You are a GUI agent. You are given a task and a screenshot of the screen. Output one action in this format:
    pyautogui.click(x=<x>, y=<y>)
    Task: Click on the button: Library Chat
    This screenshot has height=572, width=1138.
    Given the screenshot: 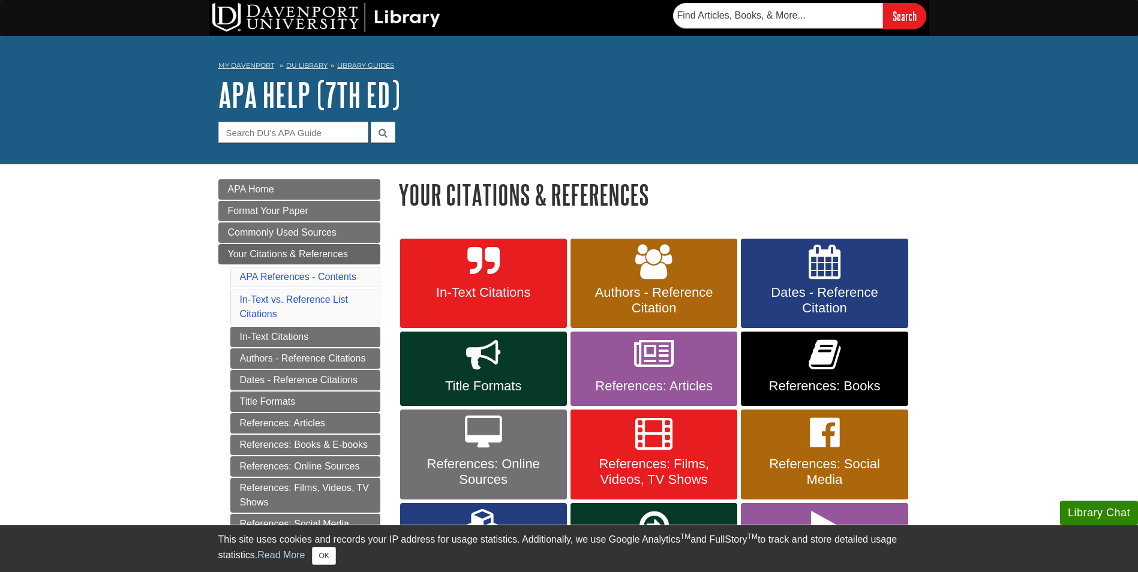 What is the action you would take?
    pyautogui.click(x=1099, y=513)
    